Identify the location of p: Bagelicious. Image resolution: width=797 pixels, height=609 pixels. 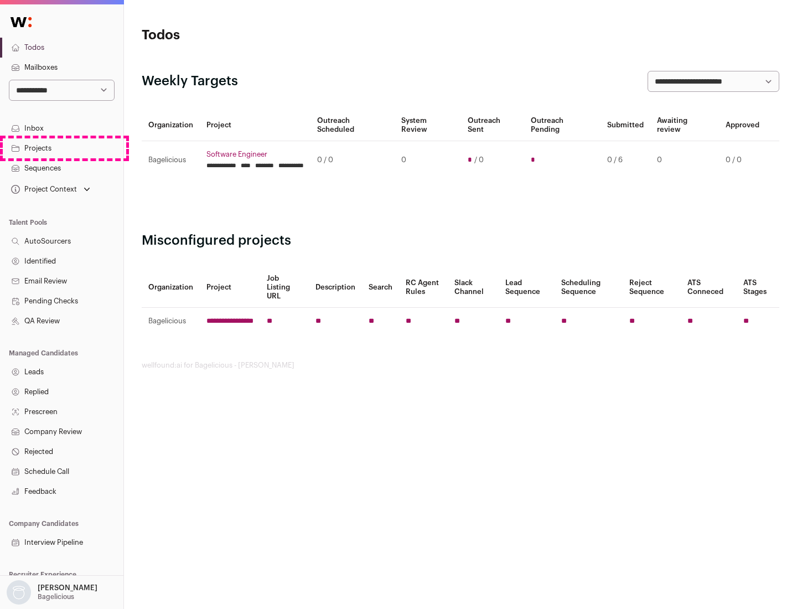
(56, 597).